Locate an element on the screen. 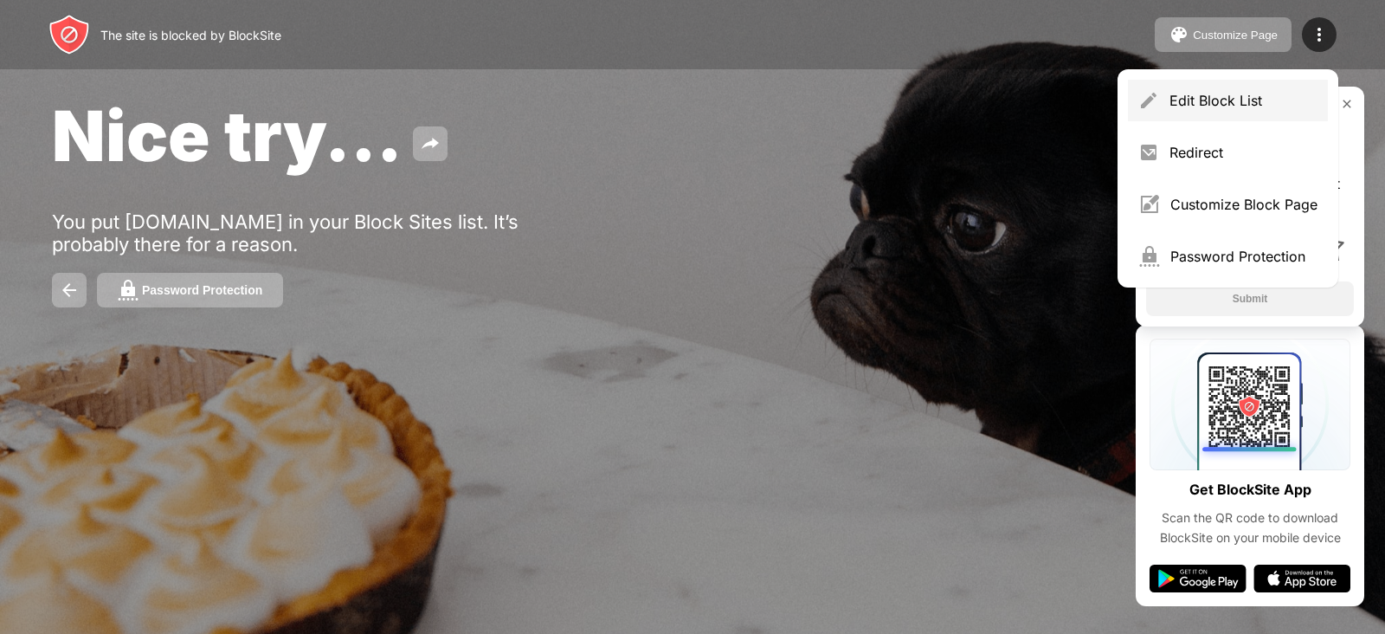  img: menu-redirect.svg is located at coordinates (1149, 152).